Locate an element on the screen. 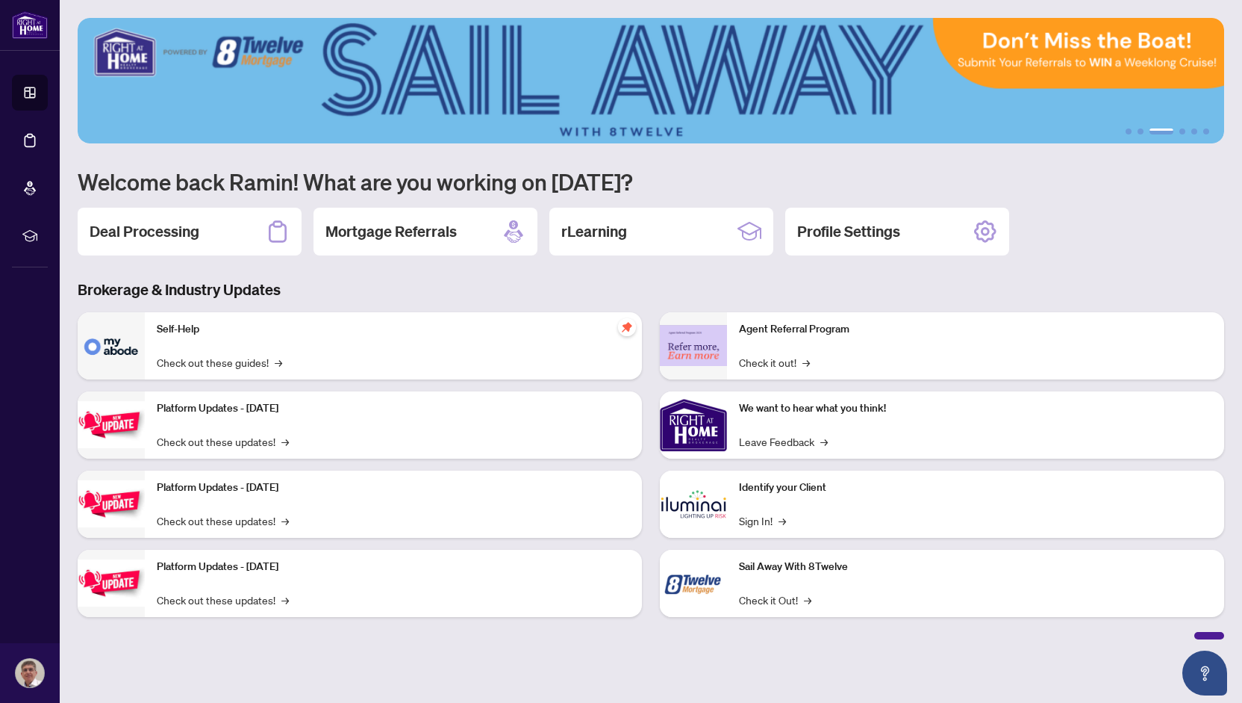 The width and height of the screenshot is (1242, 703). h2: Deal Processing is located at coordinates (144, 231).